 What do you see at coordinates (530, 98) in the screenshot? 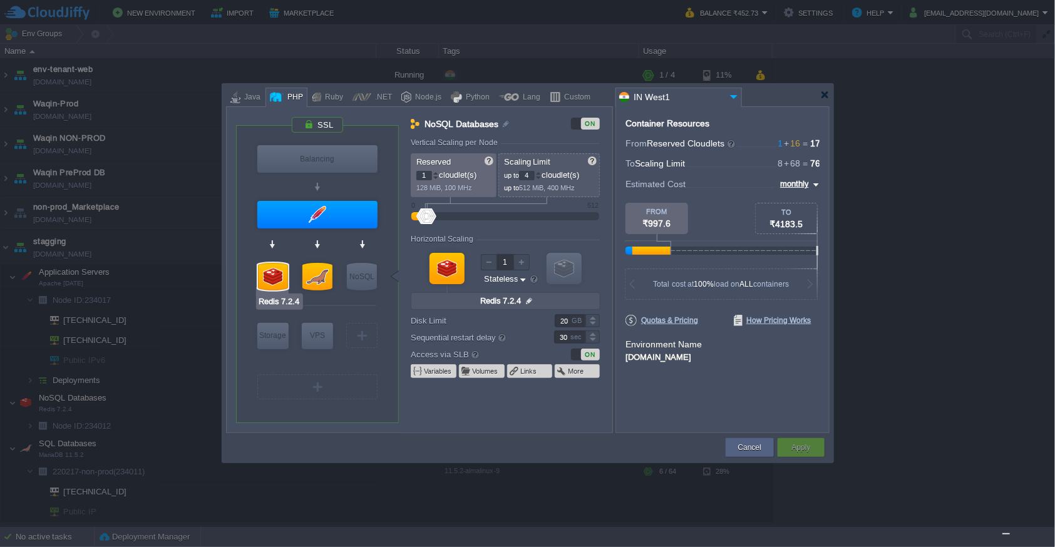
I see `div: Lang` at bounding box center [530, 98].